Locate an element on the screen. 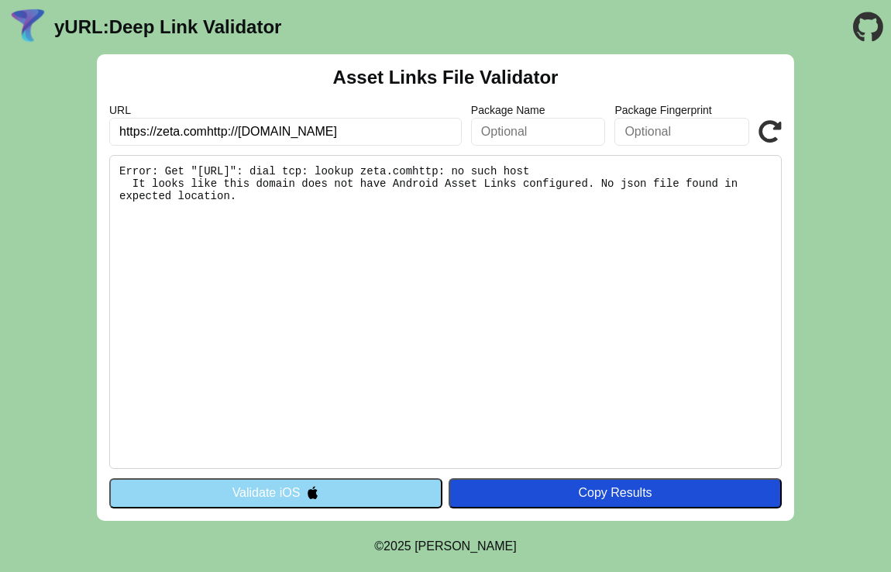  a: Michael Ibragimchayev's Personal Site is located at coordinates (465, 545).